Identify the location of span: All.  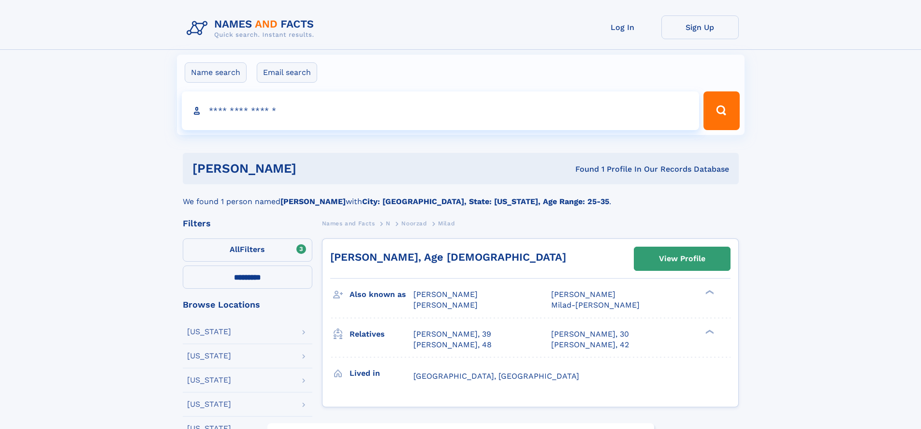
(235, 249).